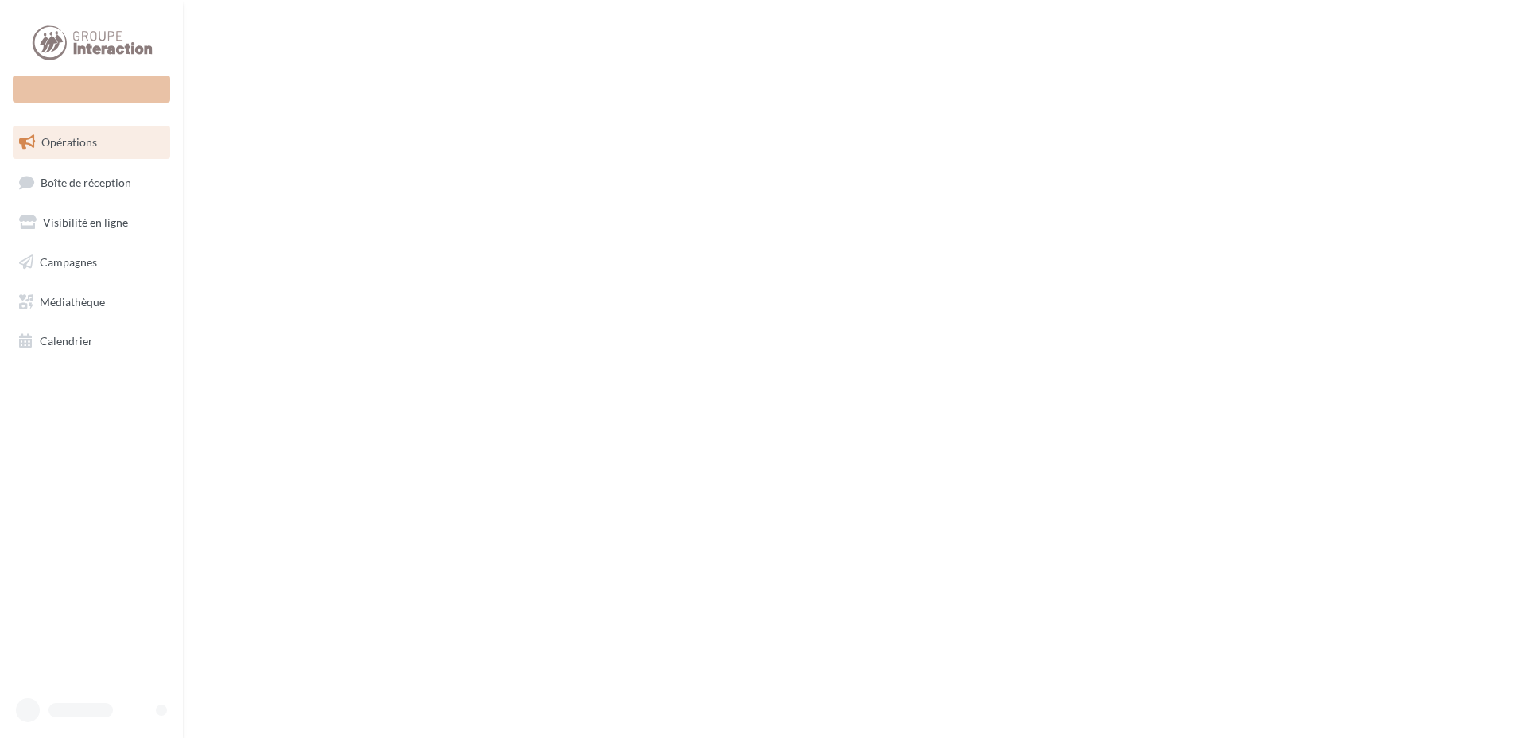 The width and height of the screenshot is (1520, 738). I want to click on span: Campagnes, so click(68, 261).